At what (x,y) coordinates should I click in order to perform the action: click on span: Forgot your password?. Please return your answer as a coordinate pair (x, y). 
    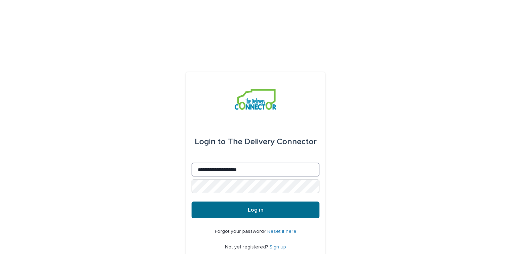
    Looking at the image, I should click on (241, 231).